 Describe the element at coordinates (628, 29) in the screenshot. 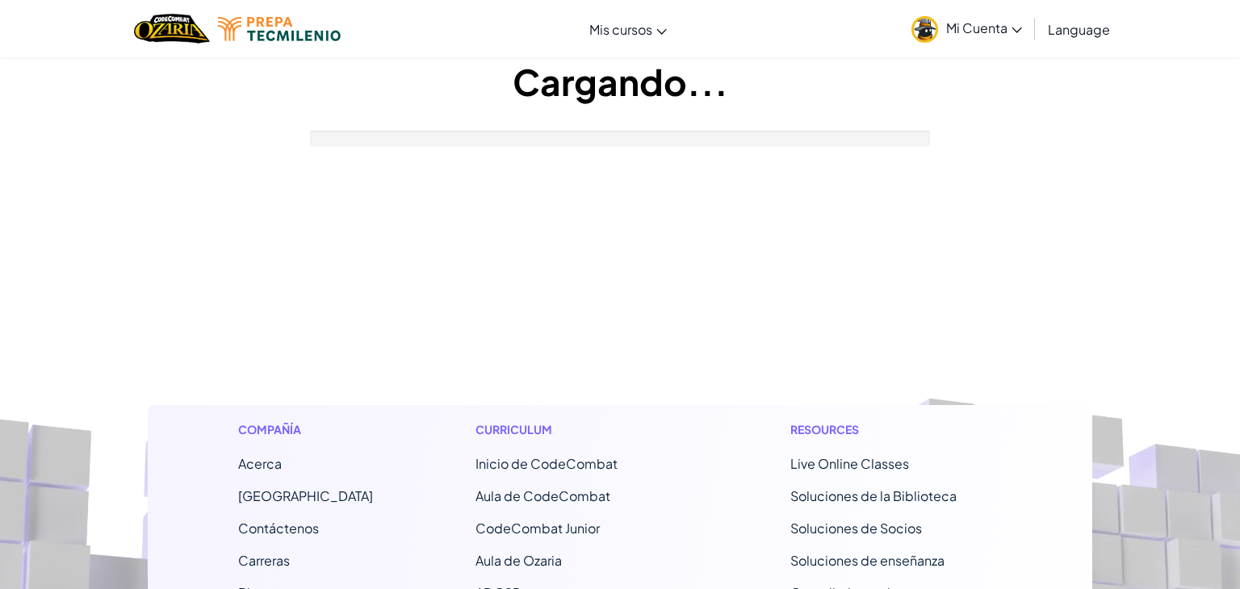

I see `a: Mis cursos` at that location.